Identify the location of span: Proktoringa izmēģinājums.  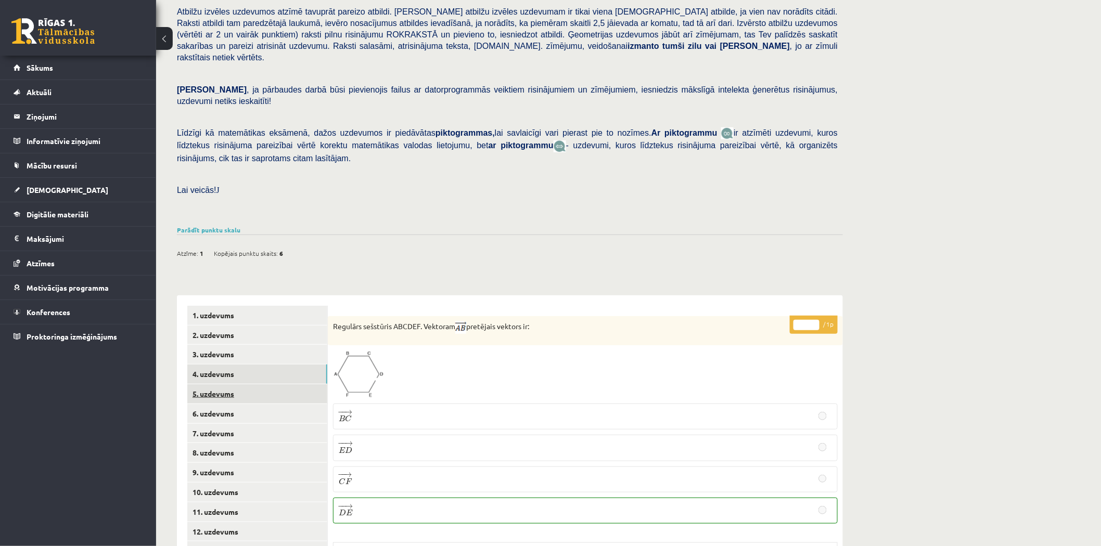
(72, 337).